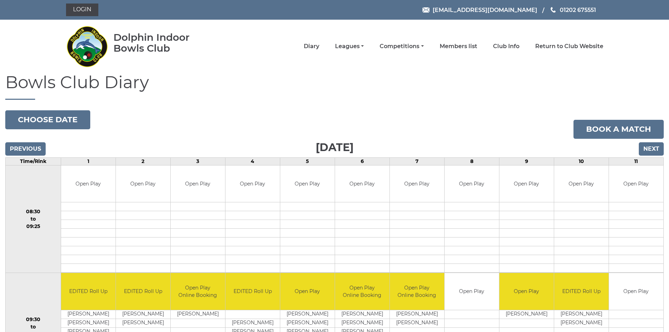  Describe the element at coordinates (426, 10) in the screenshot. I see `img: Email` at that location.